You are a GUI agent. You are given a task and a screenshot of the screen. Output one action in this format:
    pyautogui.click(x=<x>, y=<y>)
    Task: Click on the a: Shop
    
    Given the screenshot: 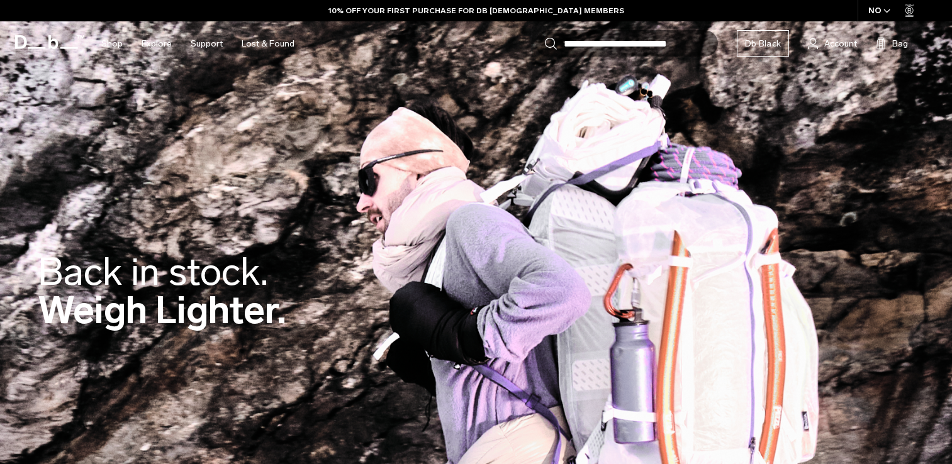 What is the action you would take?
    pyautogui.click(x=112, y=43)
    